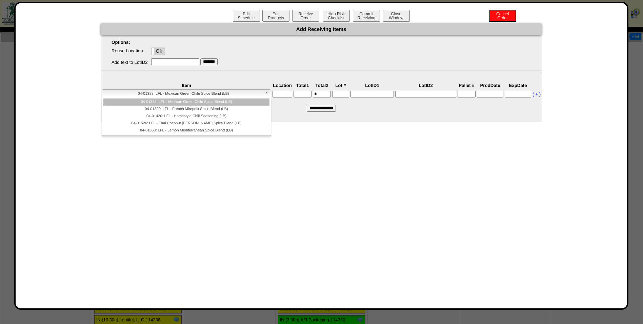 The width and height of the screenshot is (643, 324). I want to click on th: Location, so click(282, 85).